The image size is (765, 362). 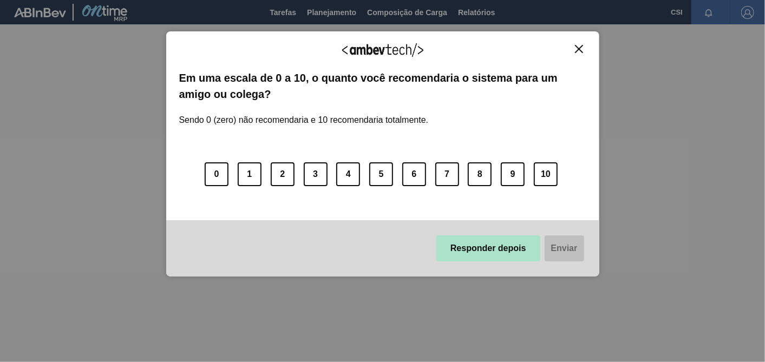 I want to click on button: 7, so click(x=447, y=174).